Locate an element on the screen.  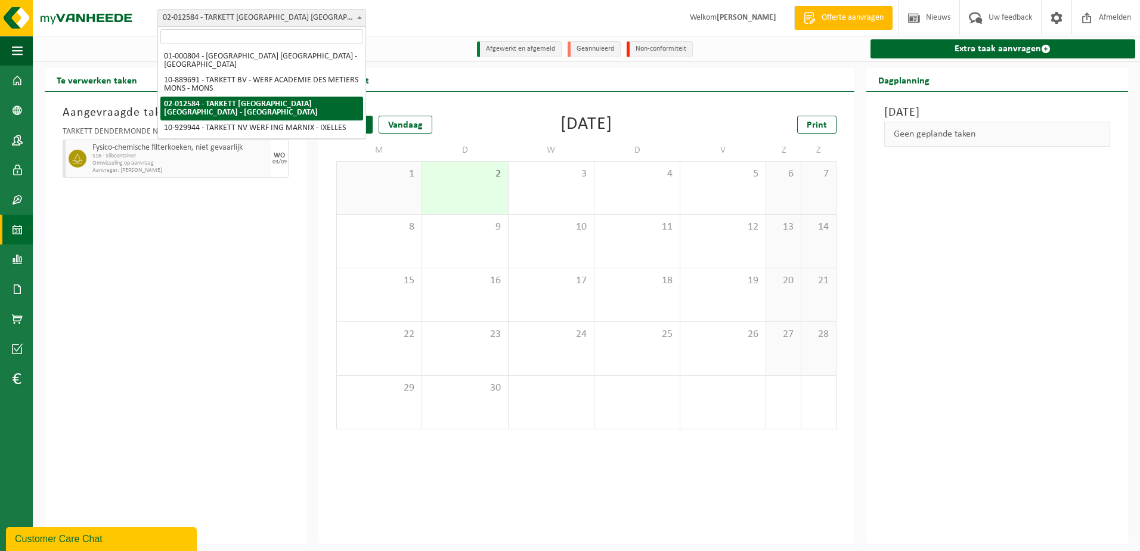
div: Geen geplande taken is located at coordinates (997, 134).